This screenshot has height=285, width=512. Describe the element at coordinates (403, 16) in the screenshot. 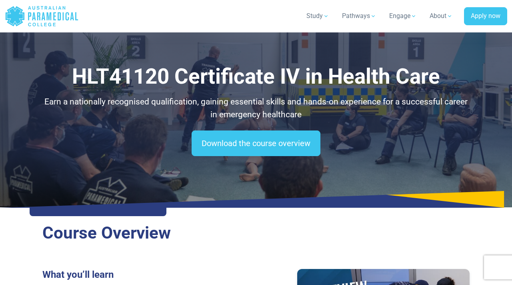

I see `a: Engage` at that location.